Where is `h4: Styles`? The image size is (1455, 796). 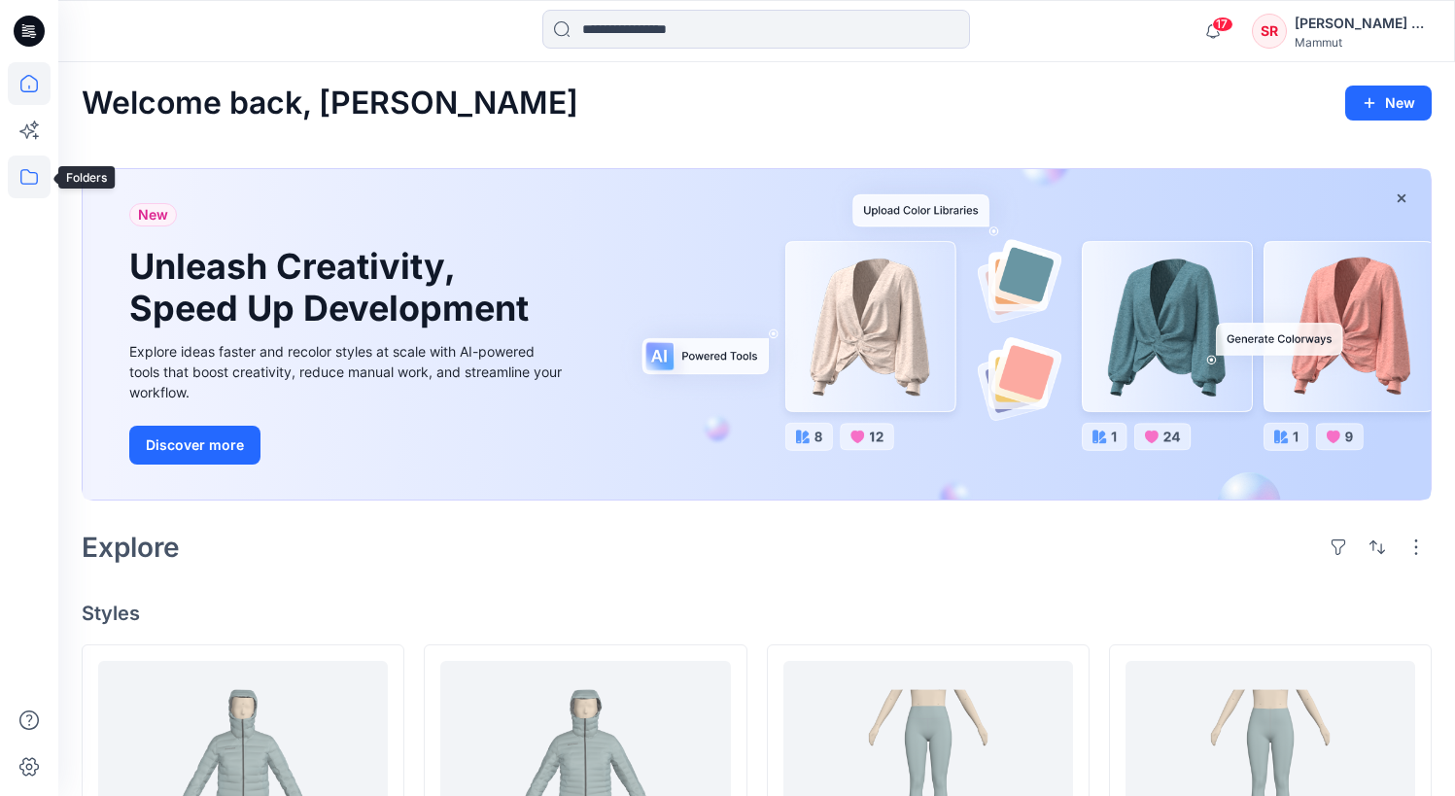 h4: Styles is located at coordinates (756, 613).